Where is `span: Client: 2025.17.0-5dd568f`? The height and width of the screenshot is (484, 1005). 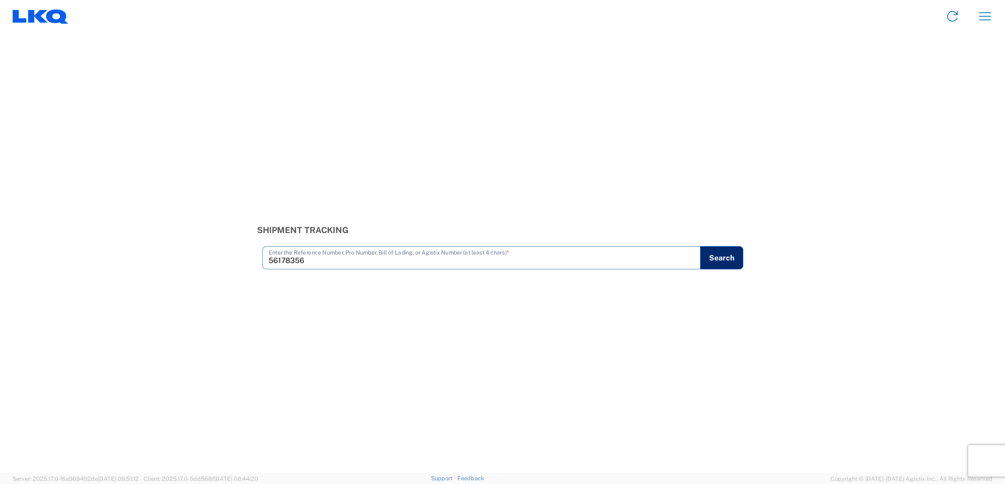
span: Client: 2025.17.0-5dd568f is located at coordinates (201, 479).